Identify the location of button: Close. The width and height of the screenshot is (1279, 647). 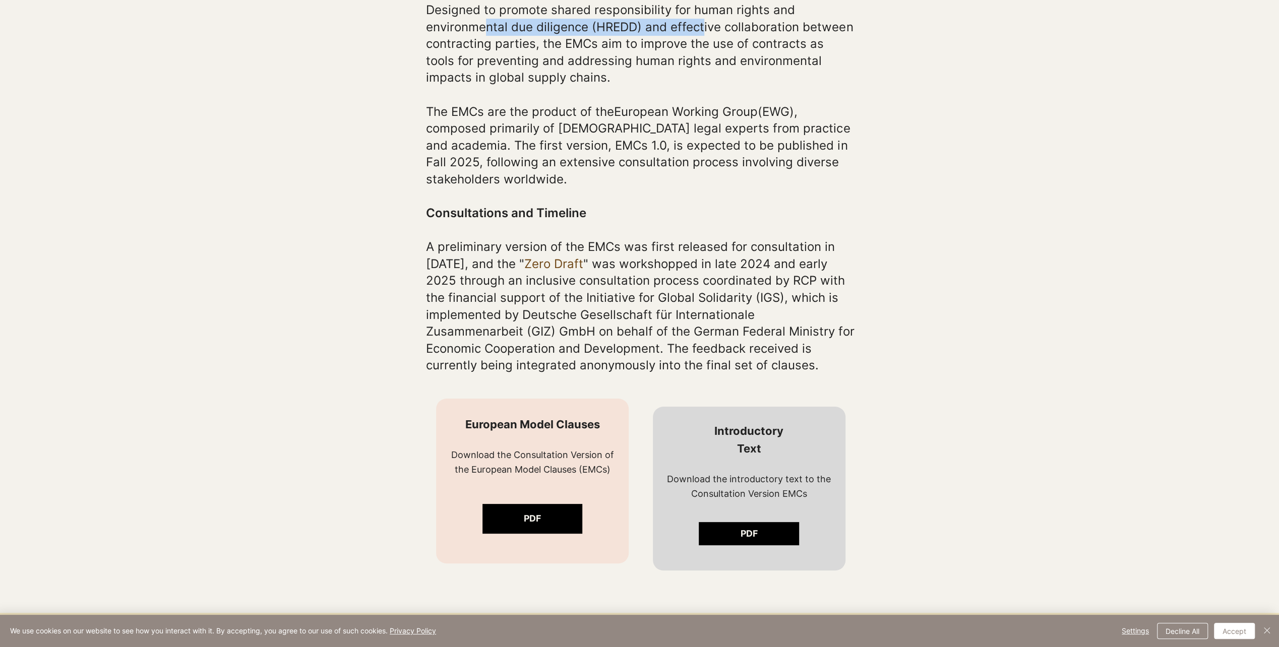
(1267, 631).